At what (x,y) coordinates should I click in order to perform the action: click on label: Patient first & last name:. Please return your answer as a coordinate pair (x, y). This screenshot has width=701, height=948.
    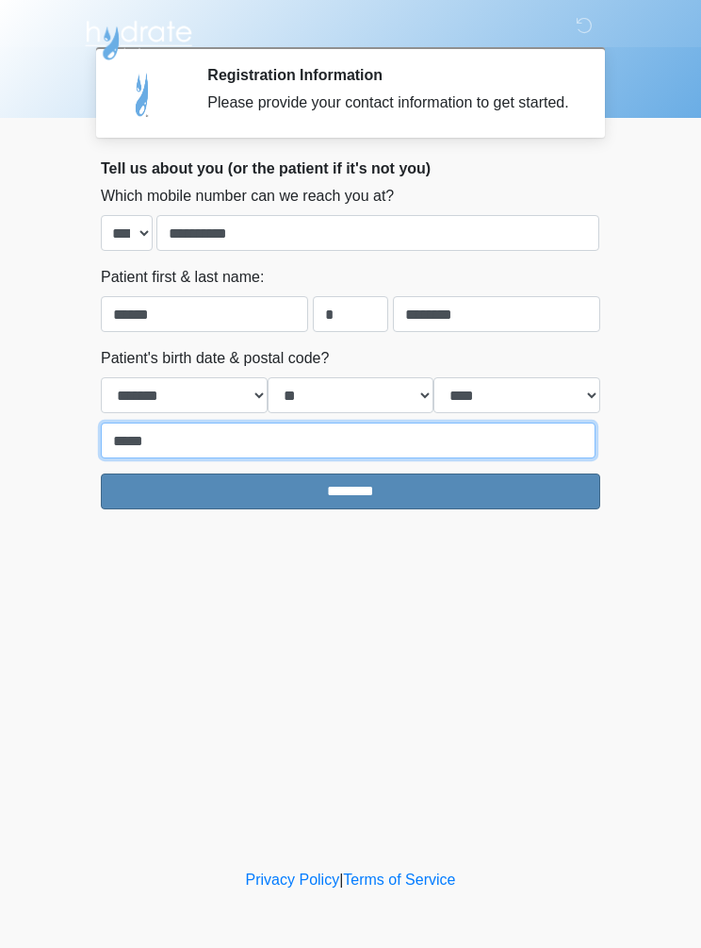
    Looking at the image, I should click on (182, 277).